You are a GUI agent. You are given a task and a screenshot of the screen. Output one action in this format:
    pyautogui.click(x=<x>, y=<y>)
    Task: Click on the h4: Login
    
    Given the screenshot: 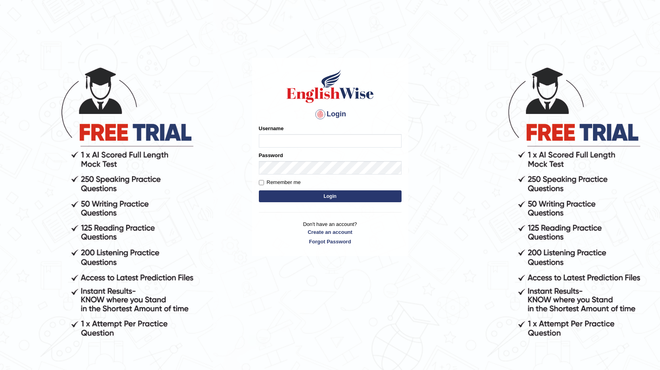 What is the action you would take?
    pyautogui.click(x=330, y=114)
    